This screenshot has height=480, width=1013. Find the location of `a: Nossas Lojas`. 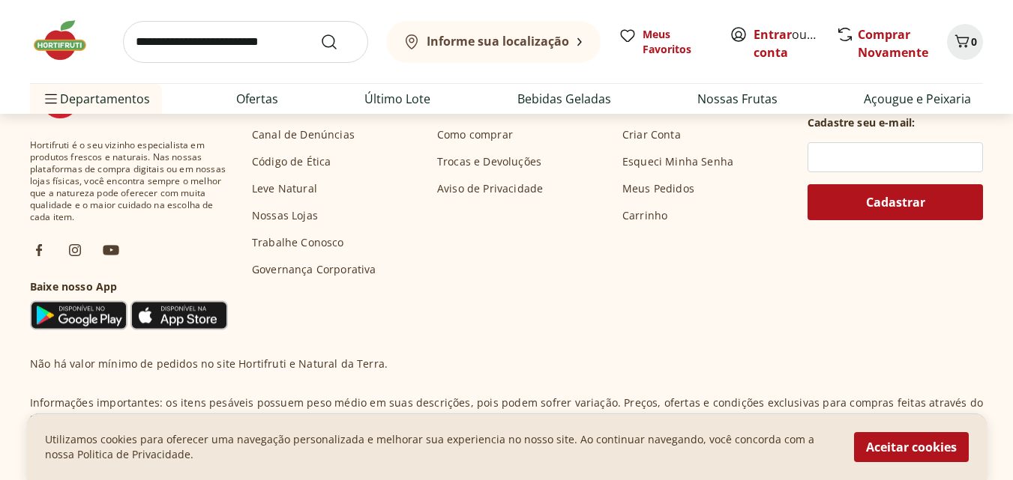

a: Nossas Lojas is located at coordinates (285, 216).